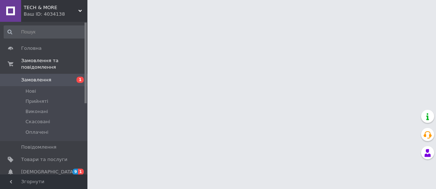 The width and height of the screenshot is (436, 189). What do you see at coordinates (36, 80) in the screenshot?
I see `span: Замовлення` at bounding box center [36, 80].